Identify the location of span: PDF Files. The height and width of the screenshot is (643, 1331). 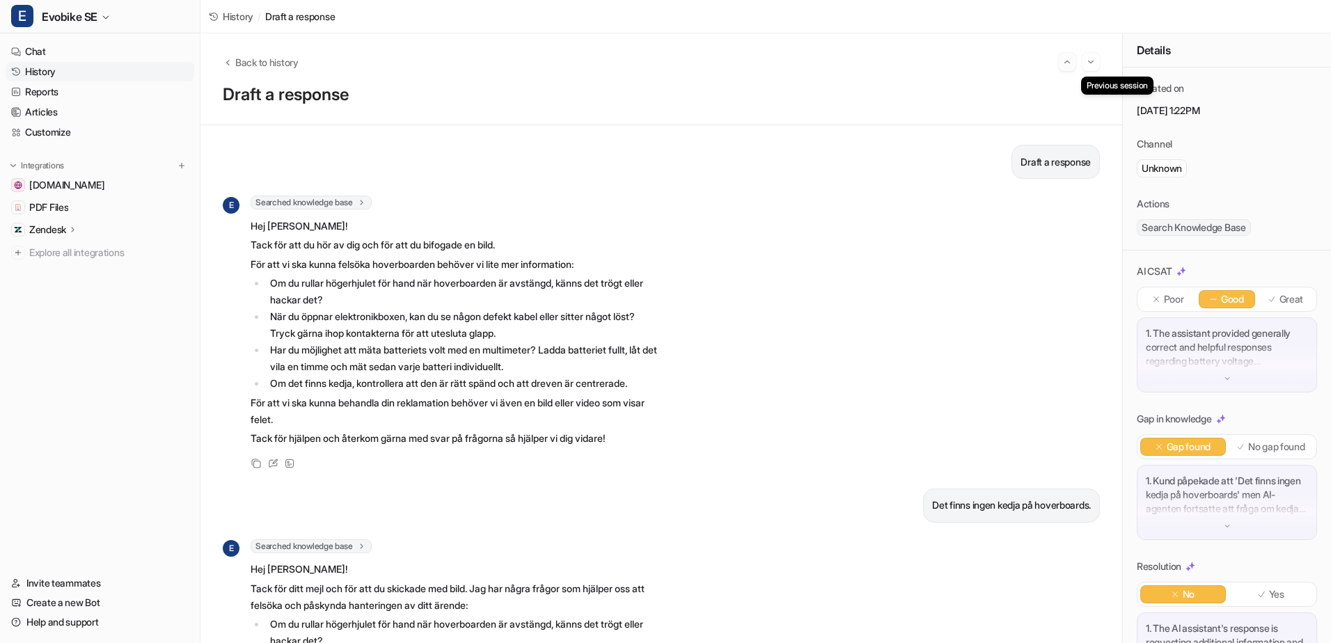
(49, 207).